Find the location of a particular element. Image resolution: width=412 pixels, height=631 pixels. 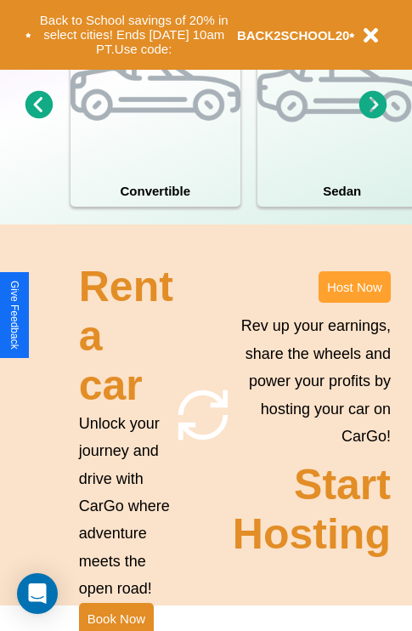

h2: Rent a car is located at coordinates (126, 336).